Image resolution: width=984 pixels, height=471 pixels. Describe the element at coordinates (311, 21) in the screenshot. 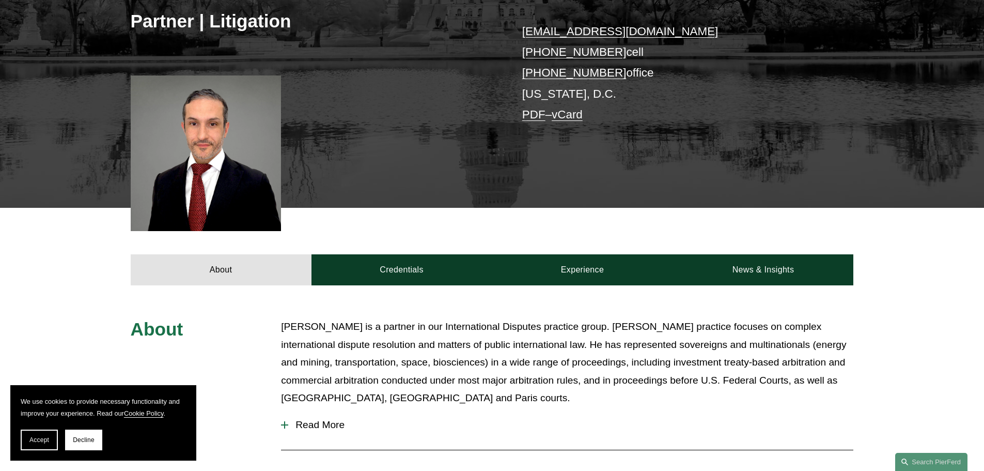

I see `h3: Partner | Litigation` at that location.